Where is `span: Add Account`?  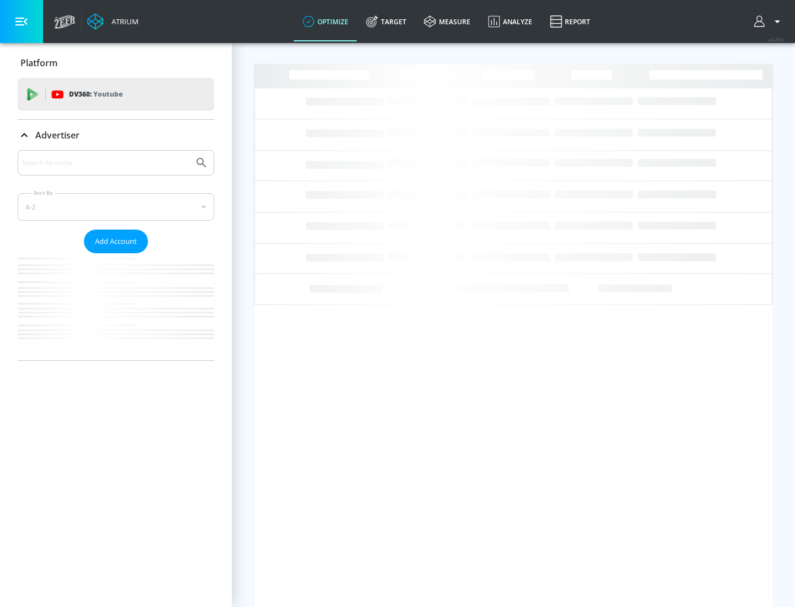 span: Add Account is located at coordinates (116, 241).